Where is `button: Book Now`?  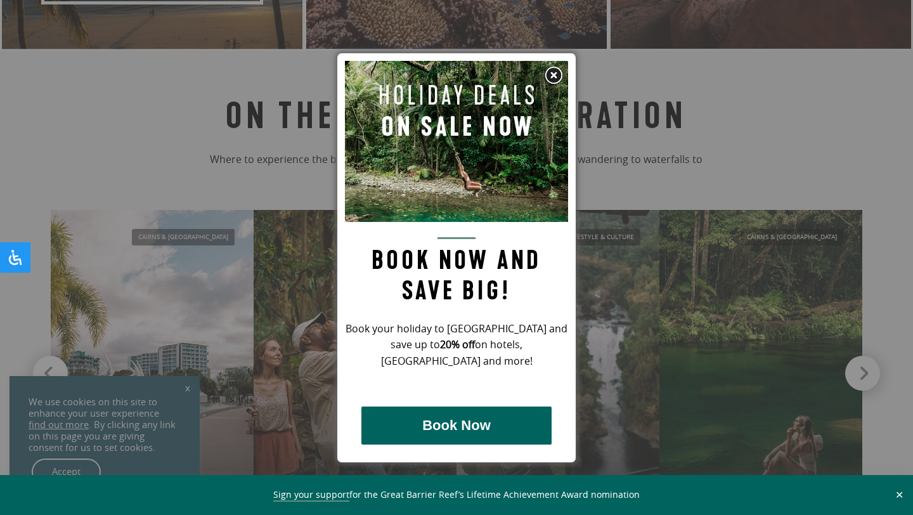
button: Book Now is located at coordinates (457, 425).